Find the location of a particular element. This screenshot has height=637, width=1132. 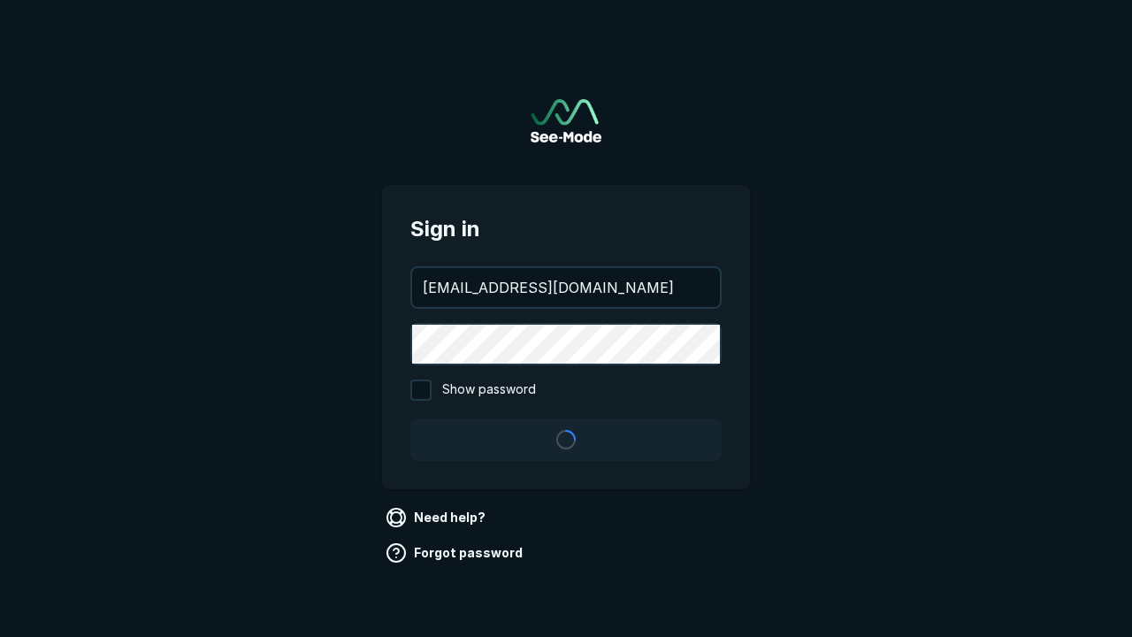

span: Sign in is located at coordinates (566, 229).